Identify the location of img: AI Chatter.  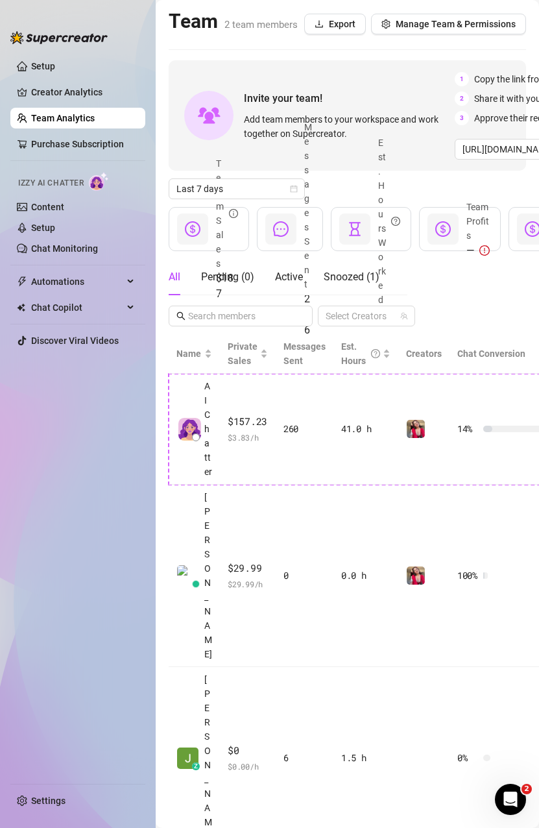
(99, 181).